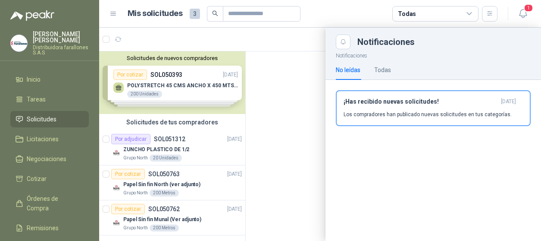 This screenshot has height=241, width=541. What do you see at coordinates (53, 203) in the screenshot?
I see `span: Órdenes de Compra` at bounding box center [53, 203].